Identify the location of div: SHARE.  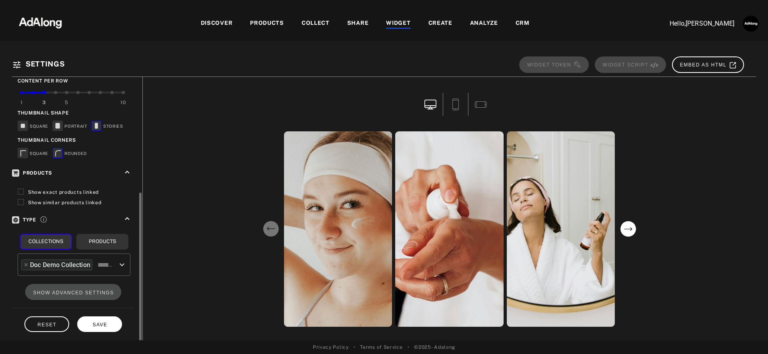
(358, 24).